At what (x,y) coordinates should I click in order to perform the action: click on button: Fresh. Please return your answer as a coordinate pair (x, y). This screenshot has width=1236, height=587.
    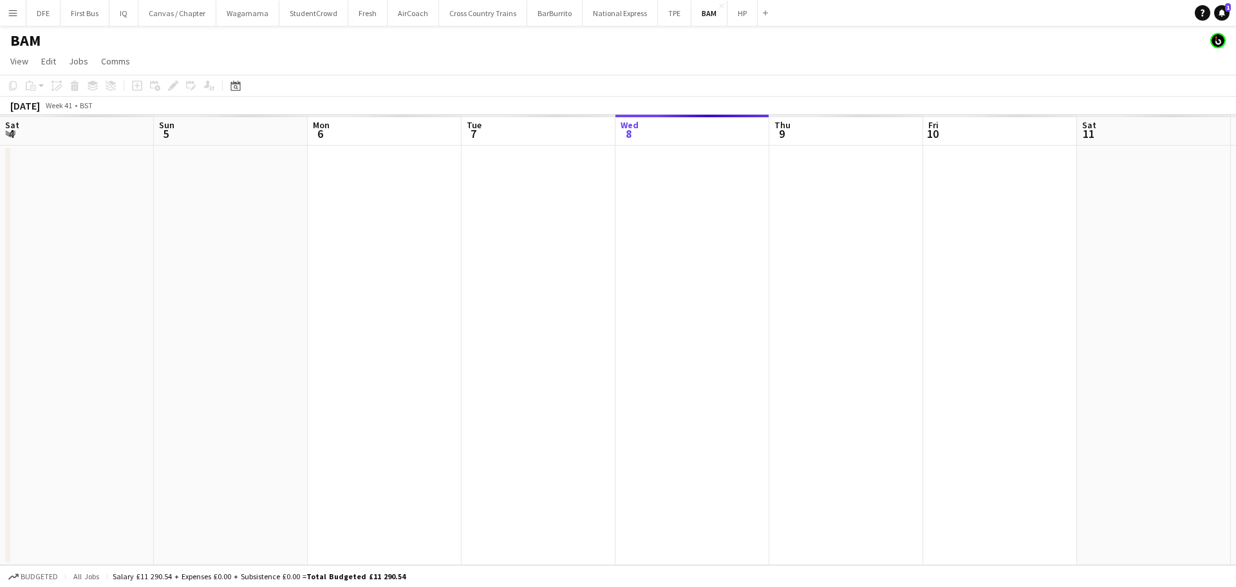
    Looking at the image, I should click on (368, 13).